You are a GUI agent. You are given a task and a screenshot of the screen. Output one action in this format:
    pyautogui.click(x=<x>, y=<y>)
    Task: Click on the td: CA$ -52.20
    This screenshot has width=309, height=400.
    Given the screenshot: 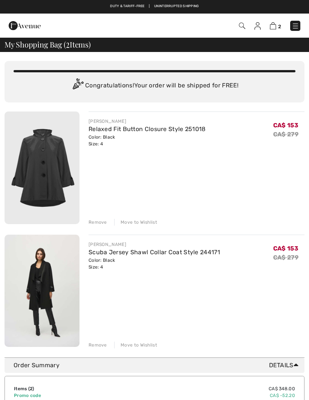 What is the action you would take?
    pyautogui.click(x=205, y=395)
    